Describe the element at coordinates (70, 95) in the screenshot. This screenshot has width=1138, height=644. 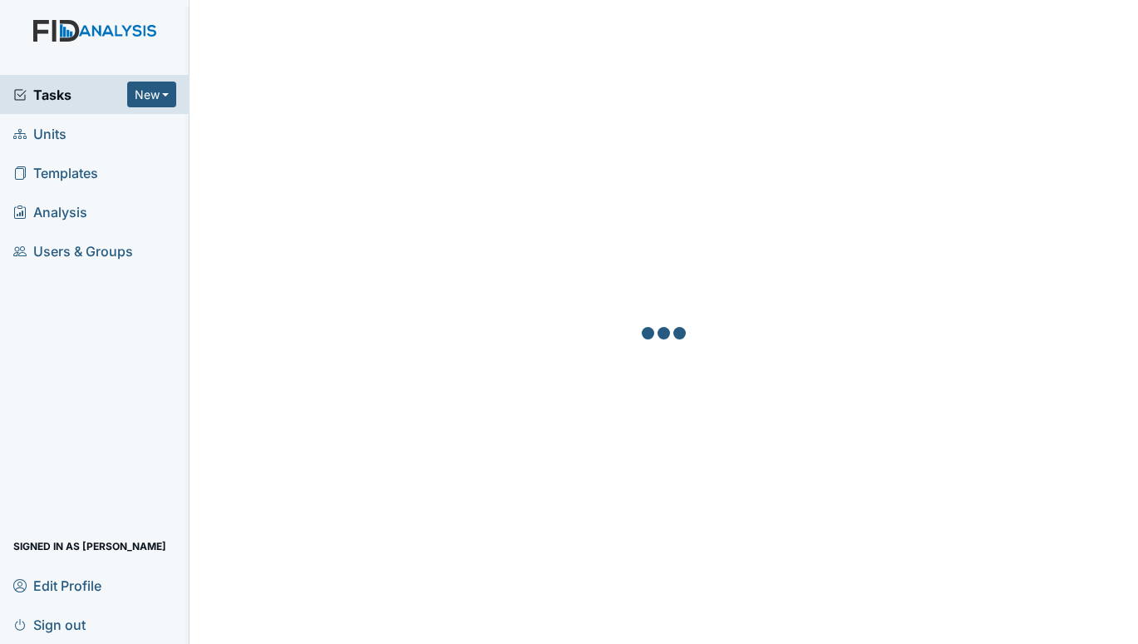
I see `a: Tasks` at that location.